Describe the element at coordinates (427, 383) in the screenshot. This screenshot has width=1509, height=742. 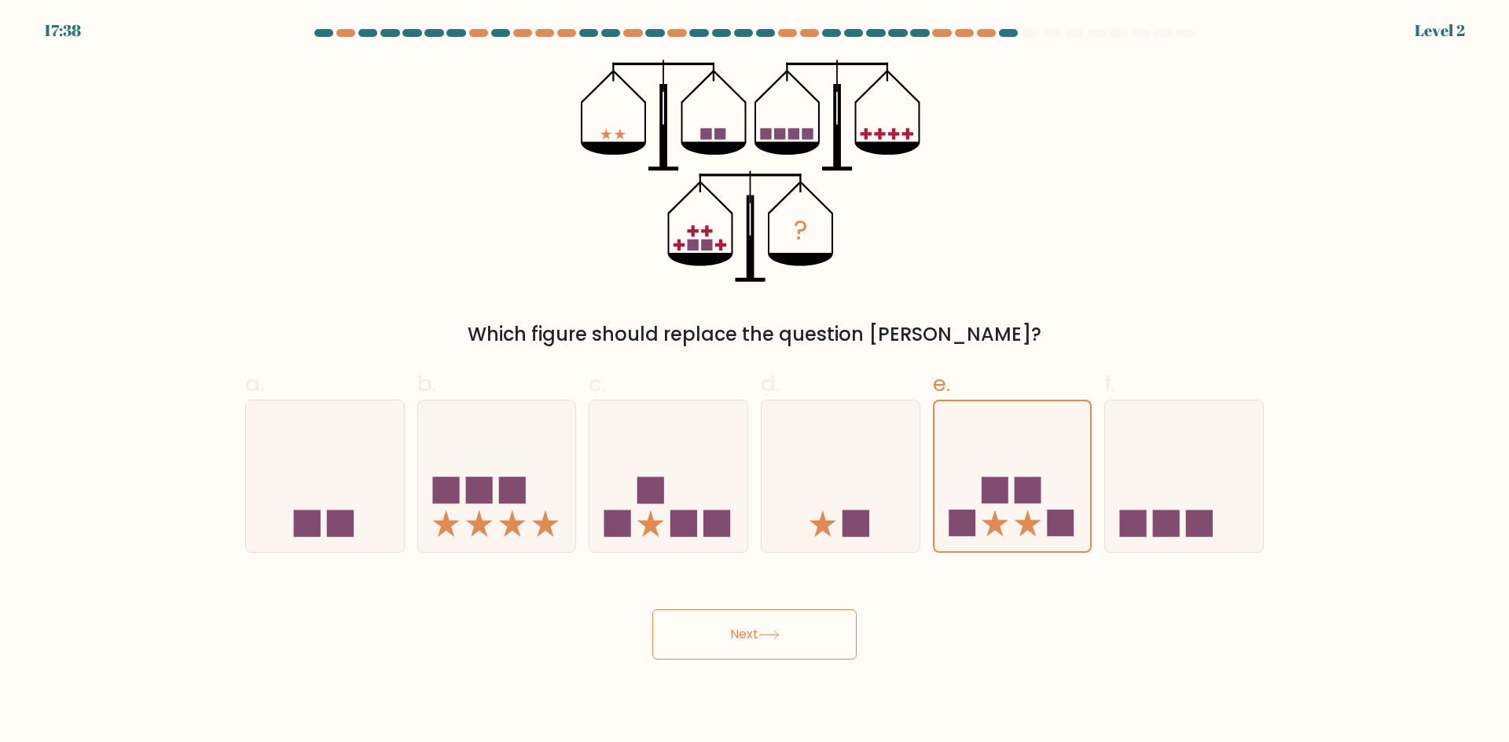
I see `span: b.` at that location.